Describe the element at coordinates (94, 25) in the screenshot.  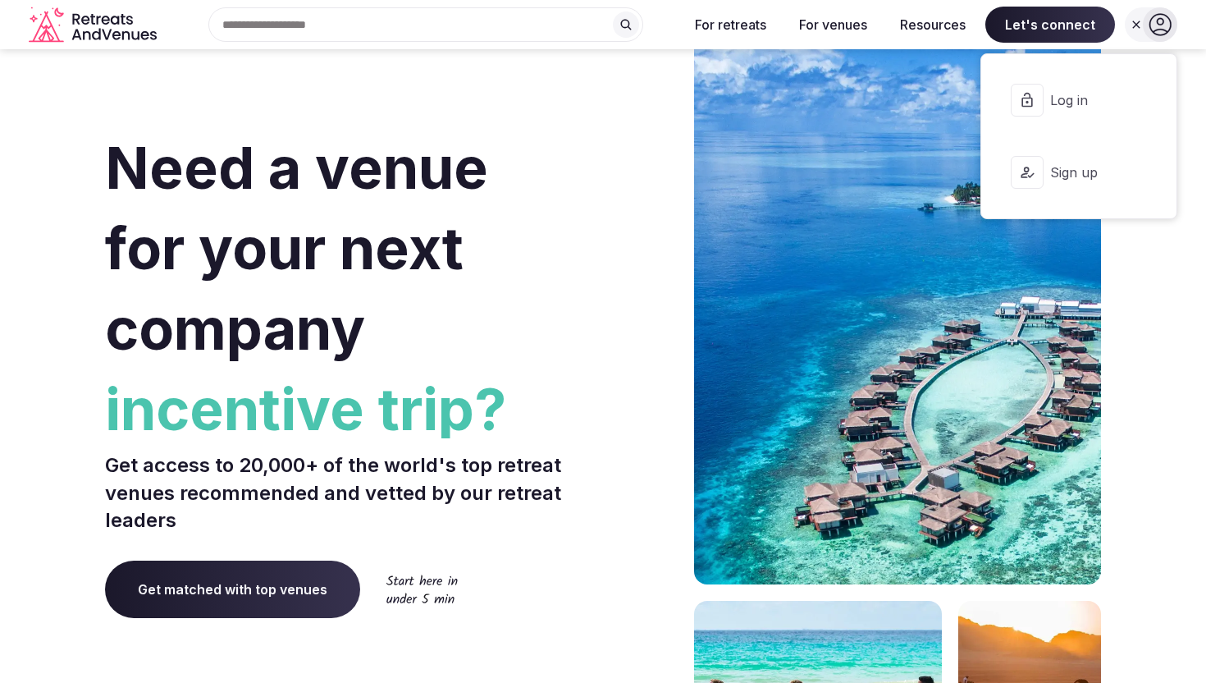
I see `svg: Retreats and Venues company logo` at that location.